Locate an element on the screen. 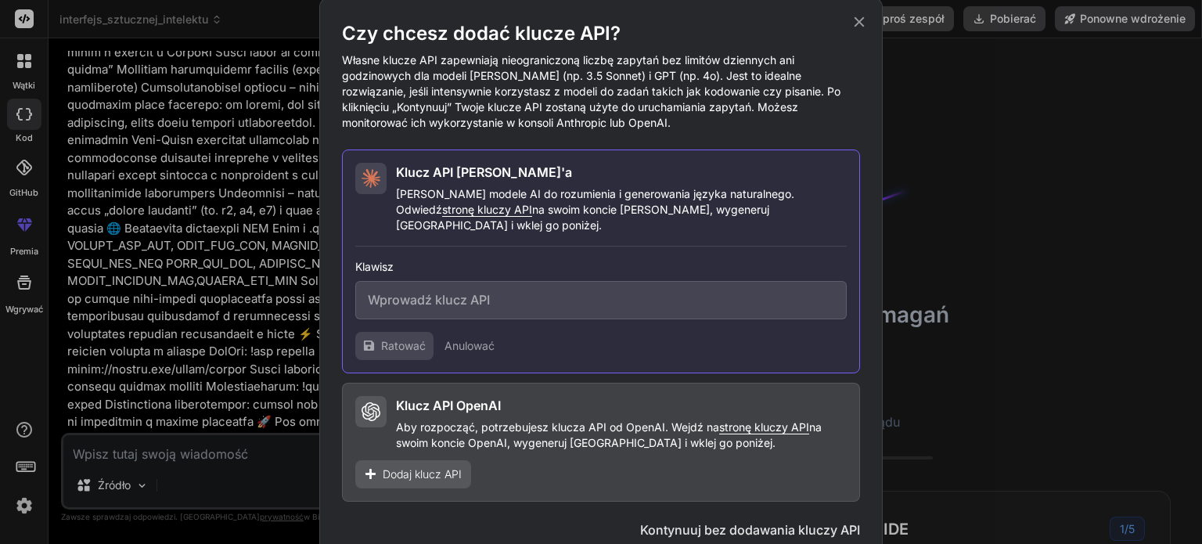 Image resolution: width=1202 pixels, height=544 pixels. font: Ratować is located at coordinates (403, 345).